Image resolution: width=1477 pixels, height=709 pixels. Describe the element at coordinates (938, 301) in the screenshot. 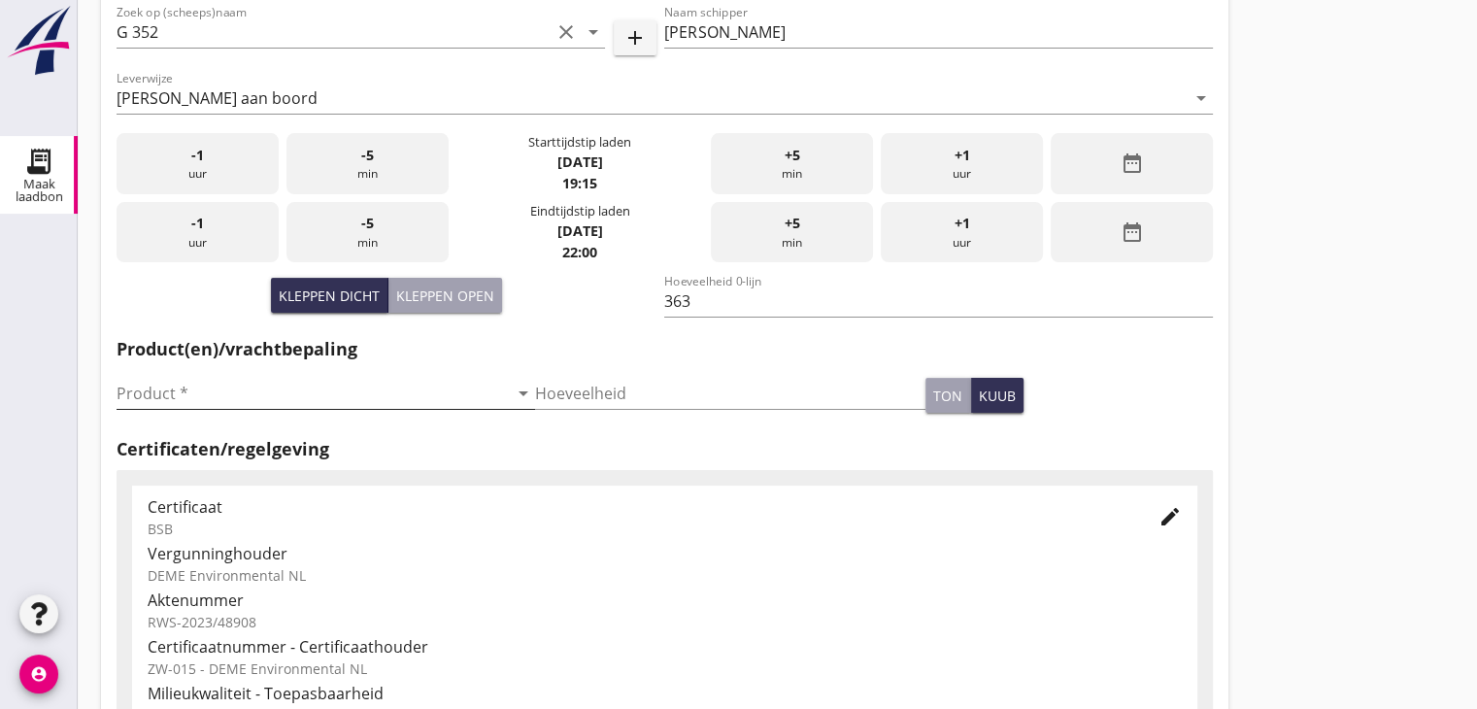

I see `input: Hoeveelheid 0-lijn` at that location.